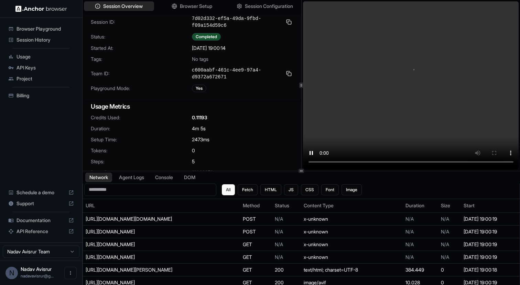 Image resolution: width=520 pixels, height=285 pixels. I want to click on span: Tags:, so click(141, 59).